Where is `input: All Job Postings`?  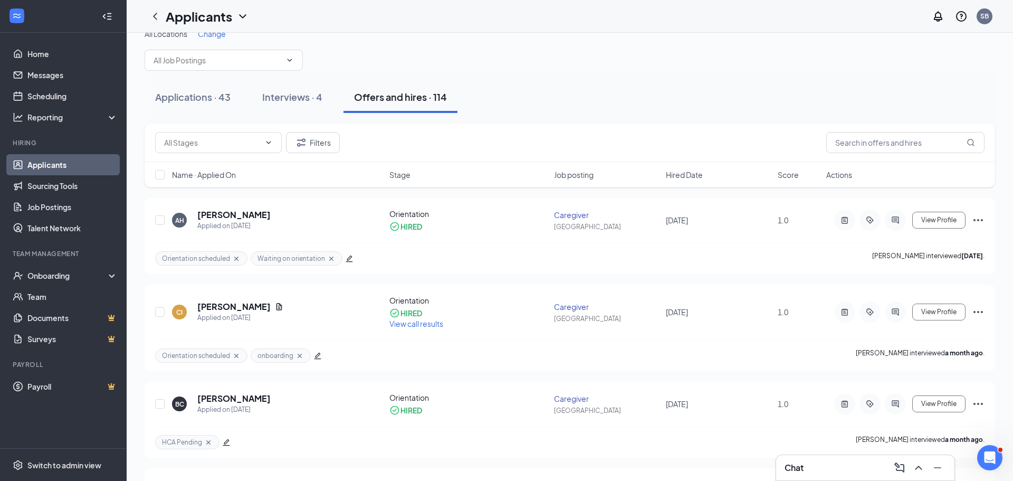
input: All Job Postings is located at coordinates (217, 60).